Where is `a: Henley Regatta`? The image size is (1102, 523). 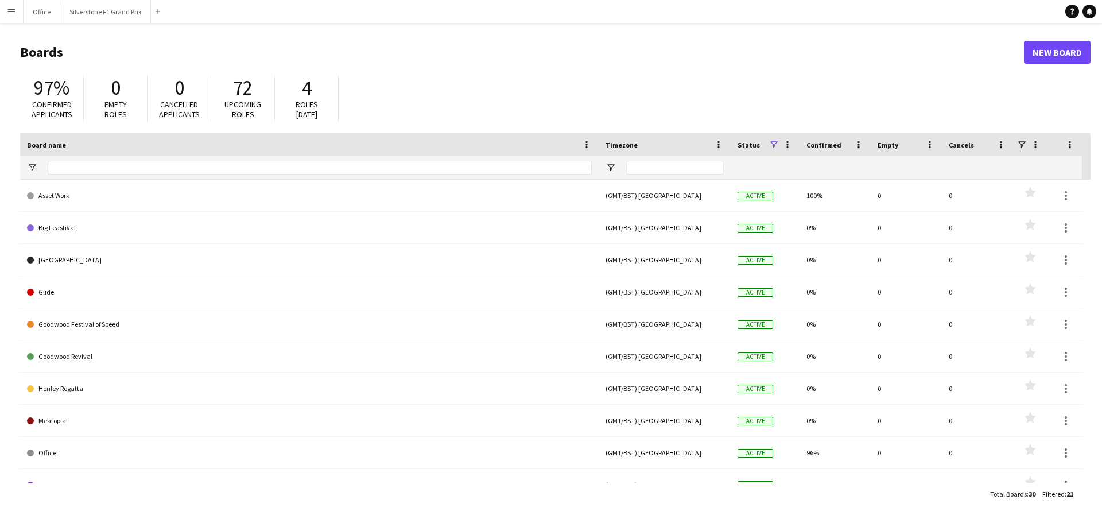
a: Henley Regatta is located at coordinates (309, 389).